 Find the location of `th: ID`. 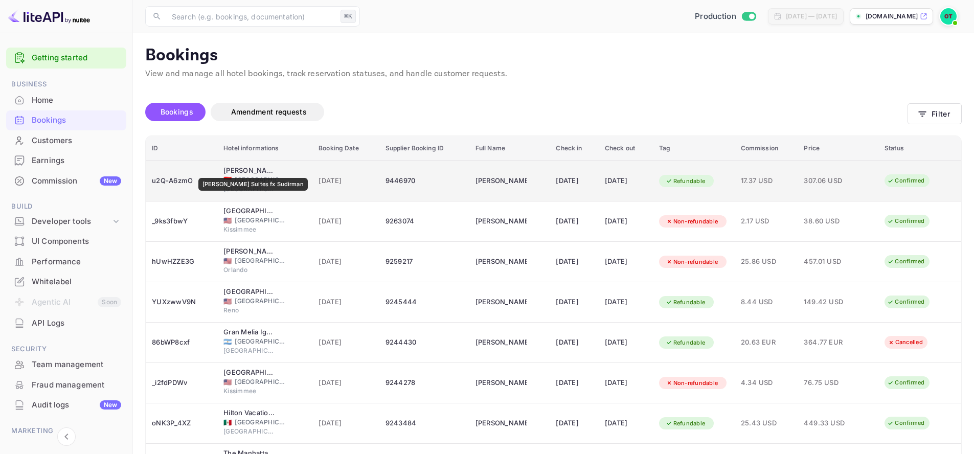

th: ID is located at coordinates (182, 148).